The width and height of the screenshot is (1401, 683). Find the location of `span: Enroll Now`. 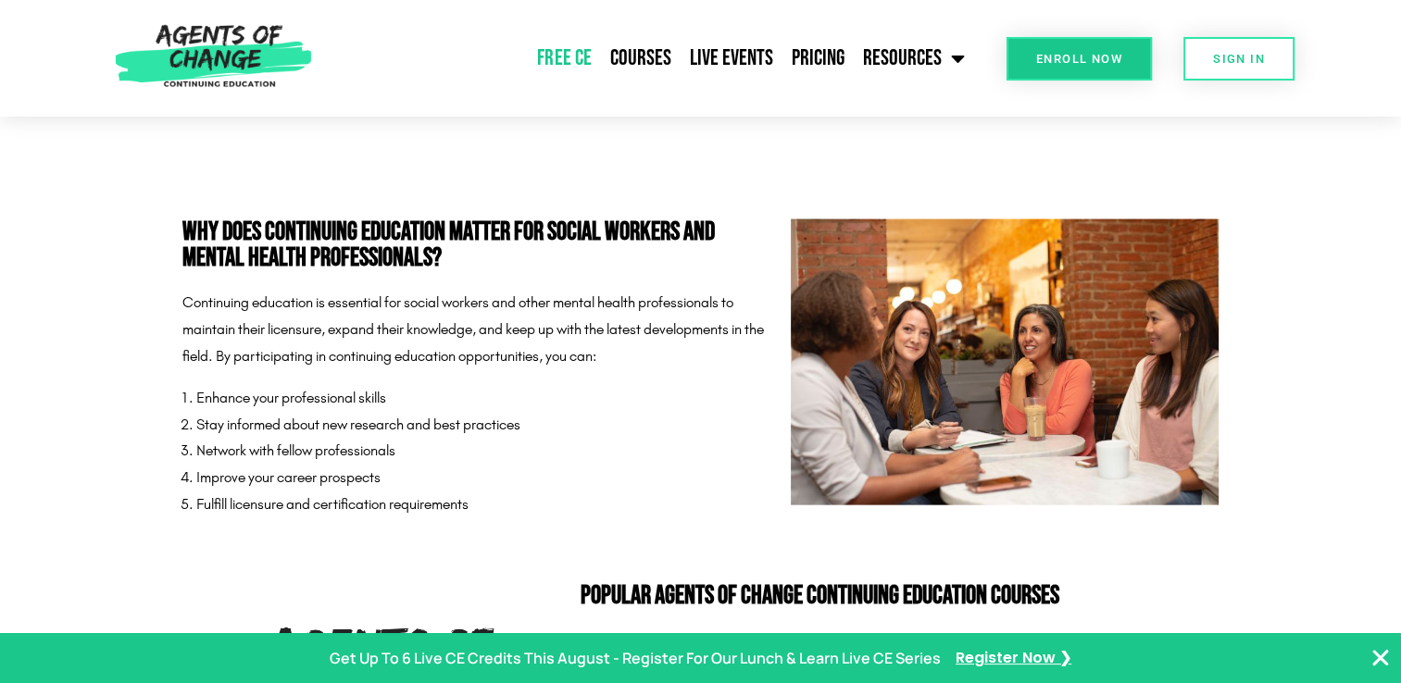

span: Enroll Now is located at coordinates (1079, 58).